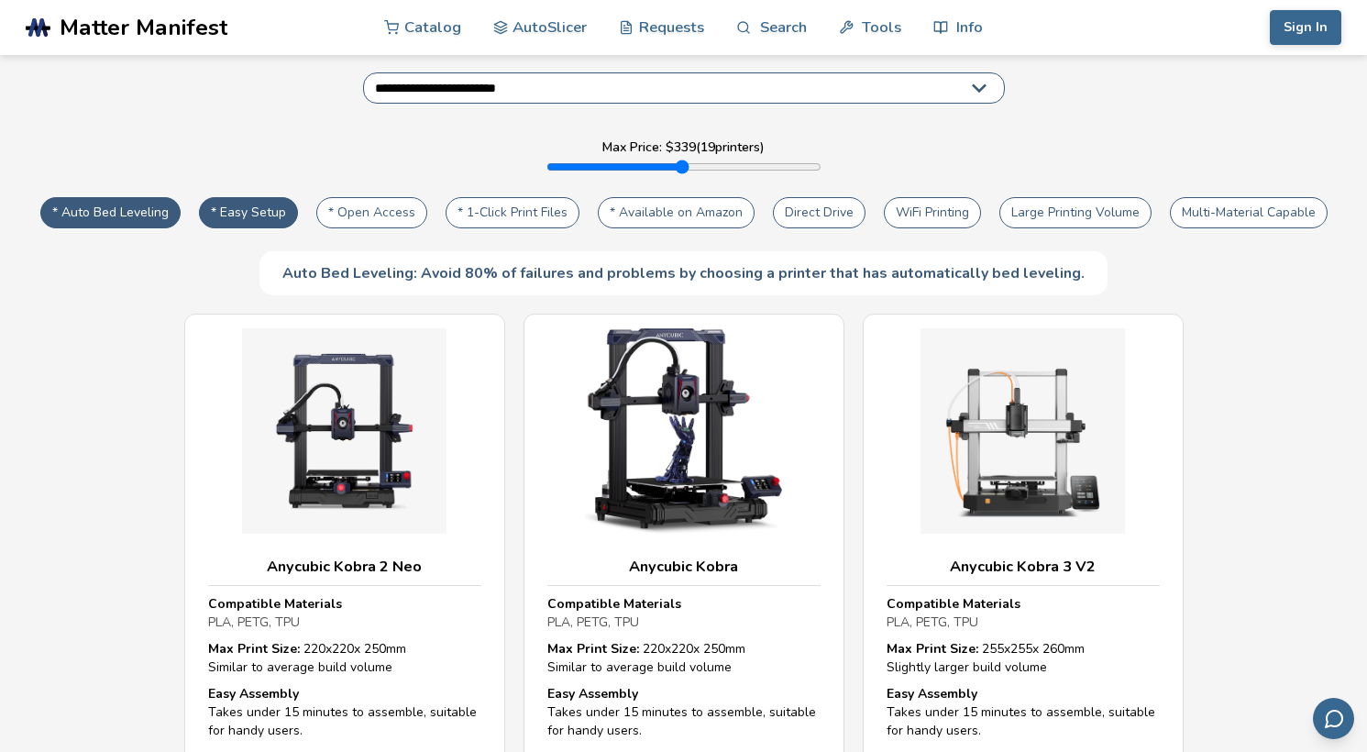  I want to click on h3: Anycubic Kobra 2 Neo, so click(345, 567).